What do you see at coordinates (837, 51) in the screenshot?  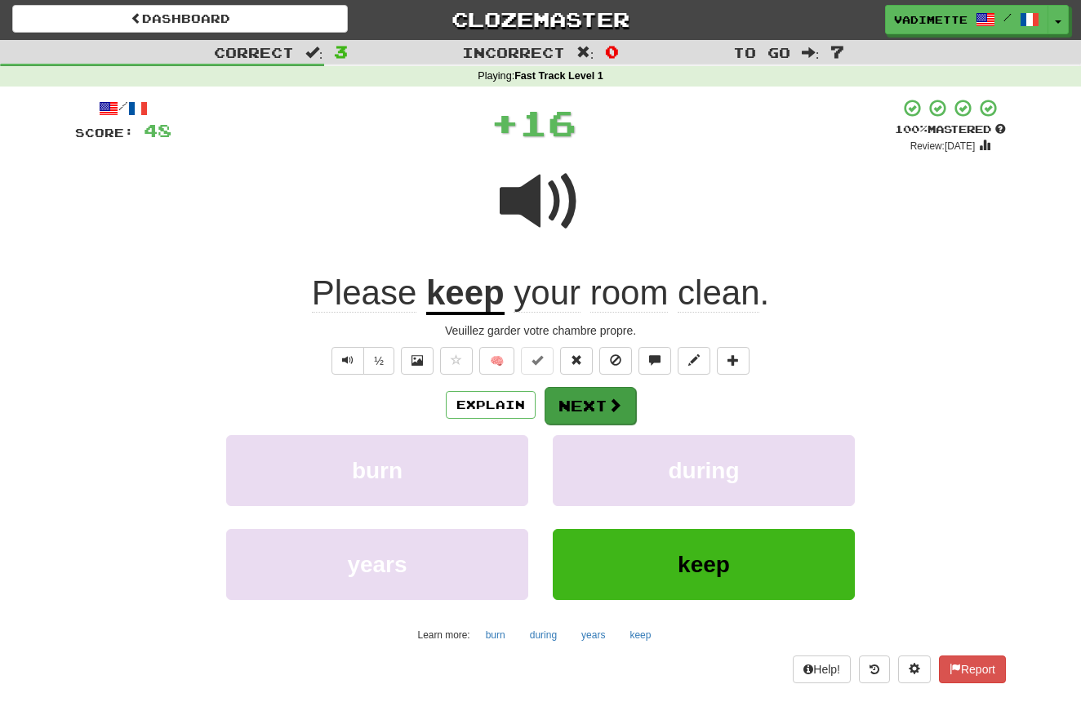 I see `span: 7` at bounding box center [837, 51].